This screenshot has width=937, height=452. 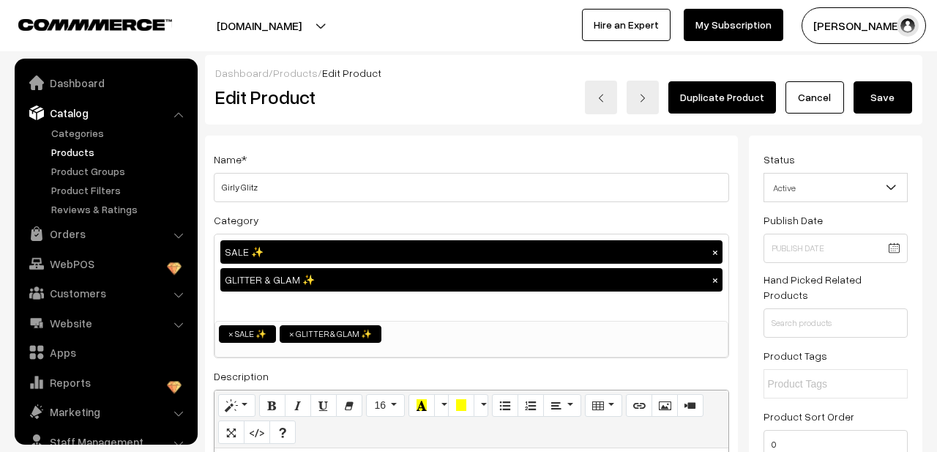 What do you see at coordinates (836, 287) in the screenshot?
I see `label: Hand Picked Related Products` at bounding box center [836, 287].